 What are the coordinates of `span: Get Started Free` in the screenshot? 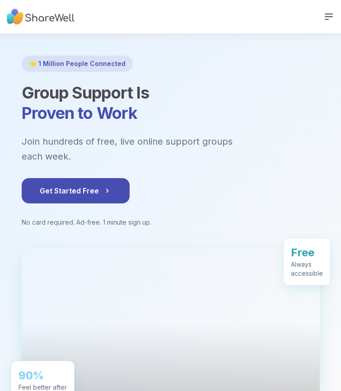 It's located at (75, 191).